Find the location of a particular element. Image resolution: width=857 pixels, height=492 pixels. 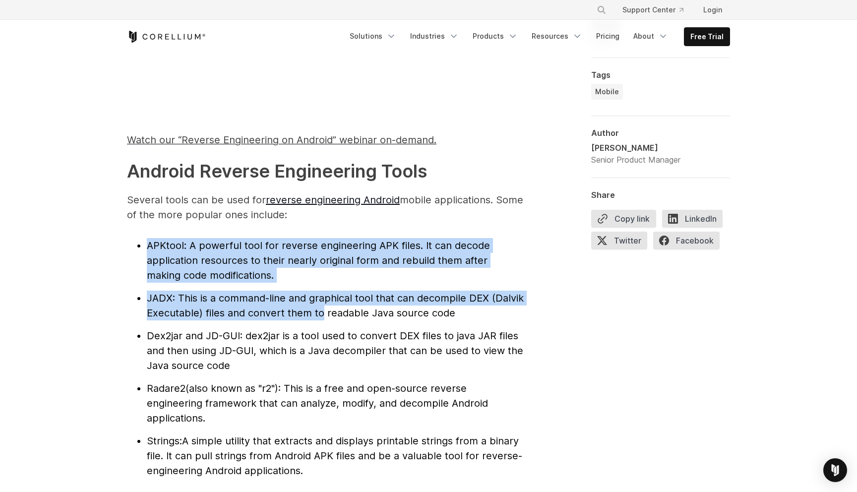

span: Dex2jar and JD-GUI is located at coordinates (194, 336).